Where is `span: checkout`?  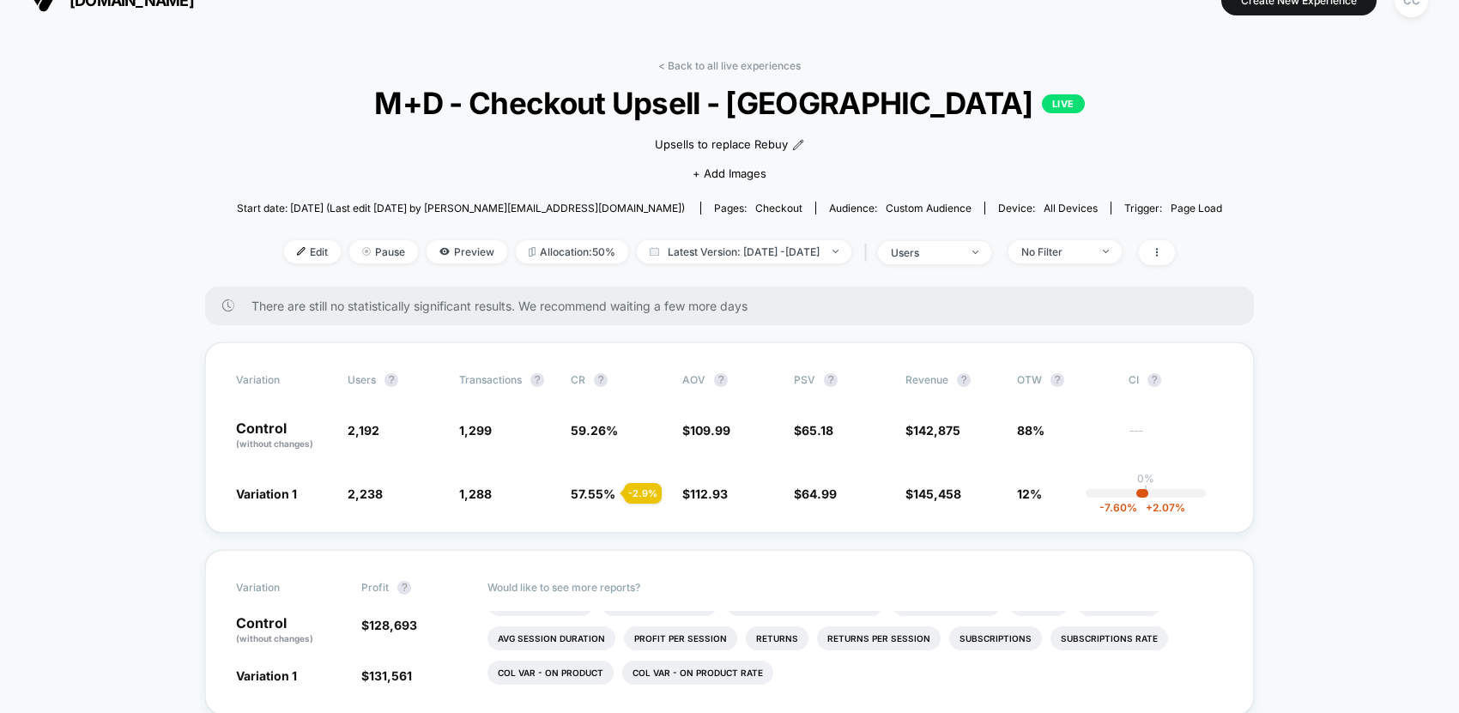 span: checkout is located at coordinates (778, 208).